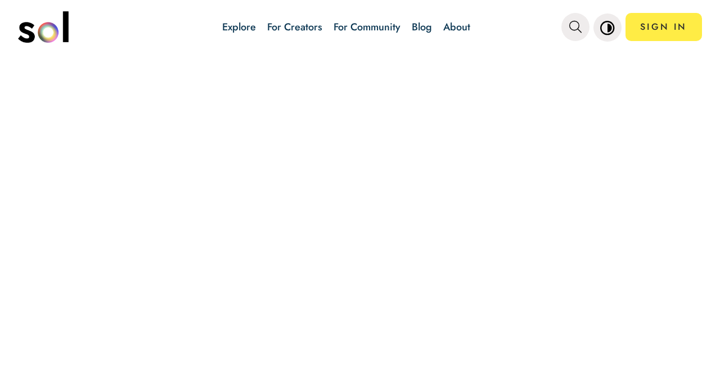  Describe the element at coordinates (295, 27) in the screenshot. I see `a: For Creators` at that location.